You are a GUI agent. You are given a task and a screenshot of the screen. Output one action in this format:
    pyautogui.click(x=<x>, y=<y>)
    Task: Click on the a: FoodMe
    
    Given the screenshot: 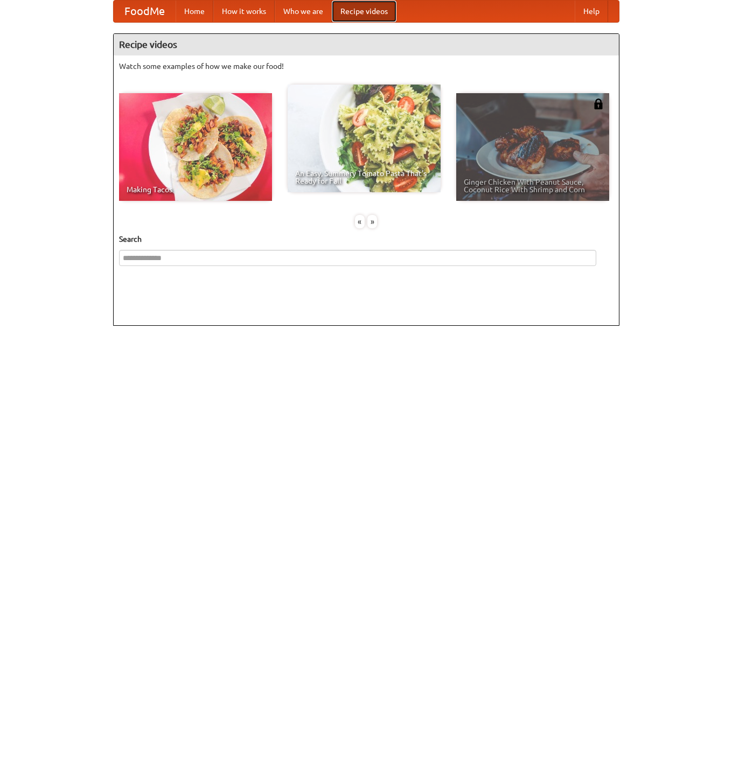 What is the action you would take?
    pyautogui.click(x=144, y=11)
    